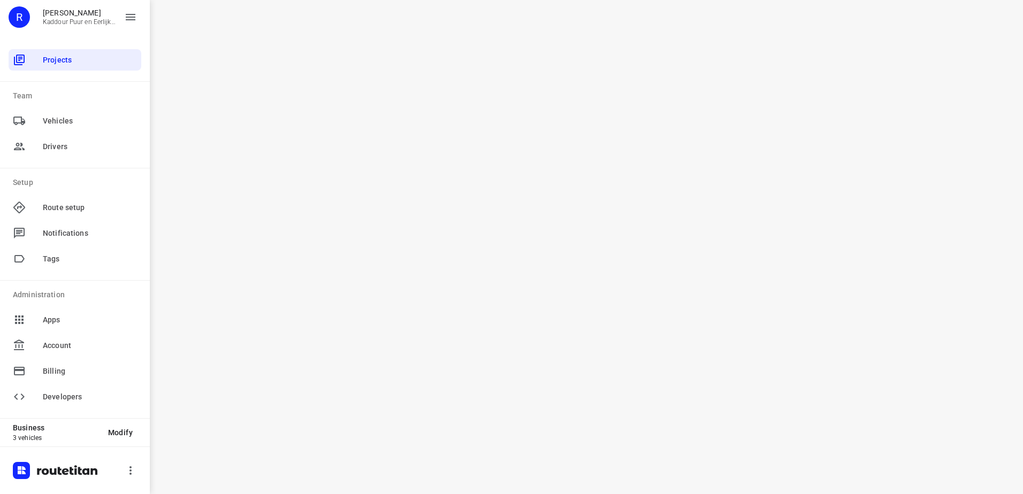  I want to click on p: Setup, so click(77, 182).